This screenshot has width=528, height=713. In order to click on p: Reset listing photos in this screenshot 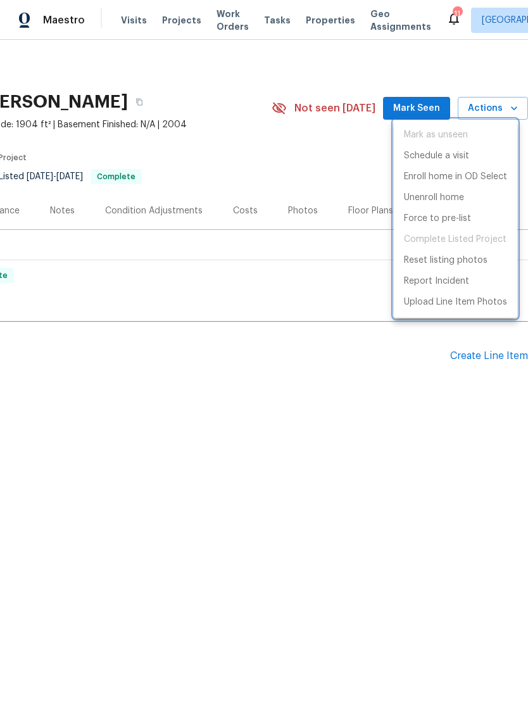, I will do `click(446, 260)`.